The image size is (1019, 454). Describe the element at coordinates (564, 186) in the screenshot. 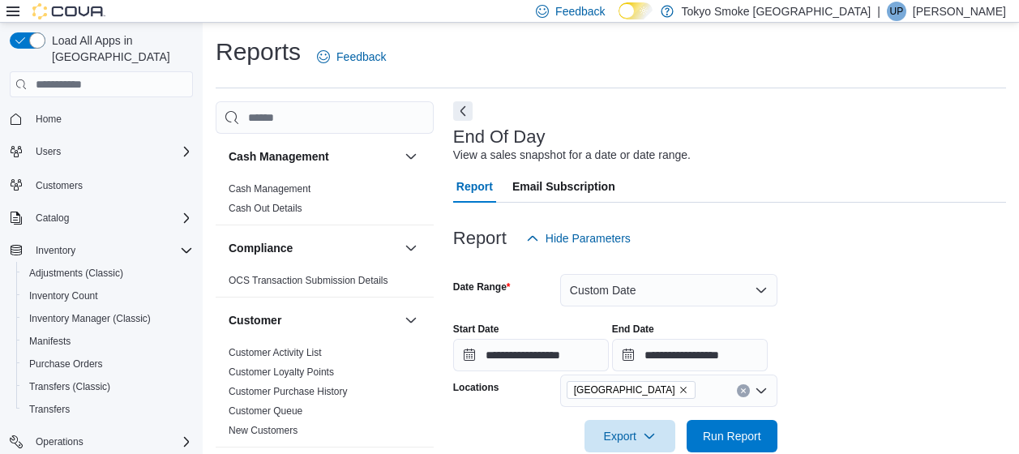

I see `span: Email Subscription` at that location.